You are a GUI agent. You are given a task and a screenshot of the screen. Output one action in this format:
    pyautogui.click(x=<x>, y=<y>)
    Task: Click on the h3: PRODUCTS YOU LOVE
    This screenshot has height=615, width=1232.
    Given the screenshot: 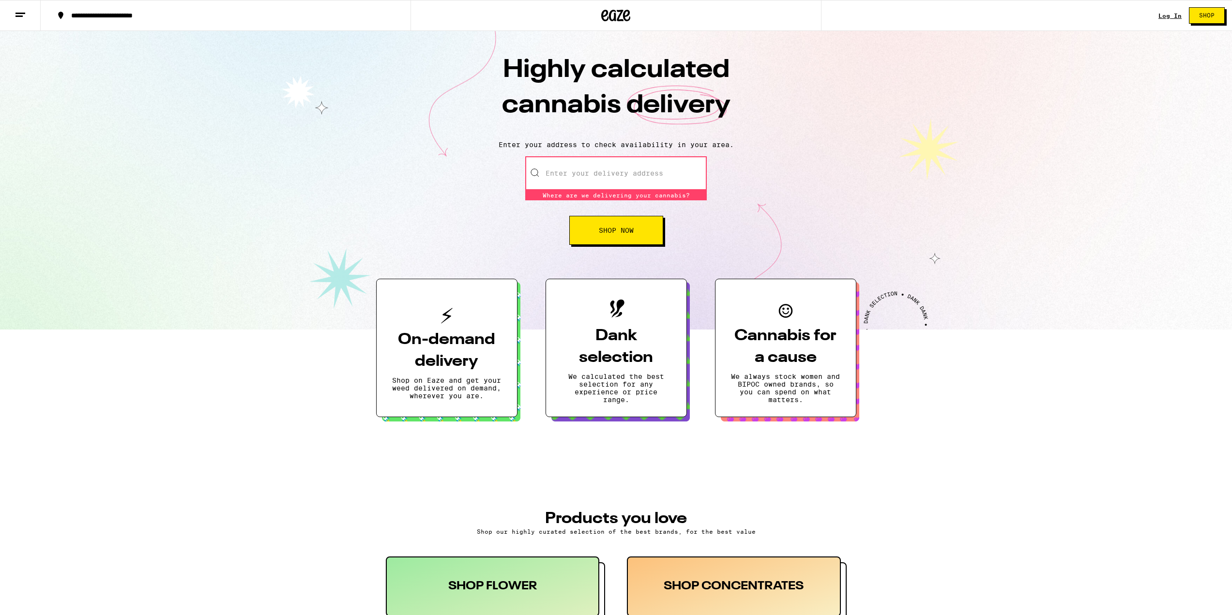 What is the action you would take?
    pyautogui.click(x=616, y=519)
    